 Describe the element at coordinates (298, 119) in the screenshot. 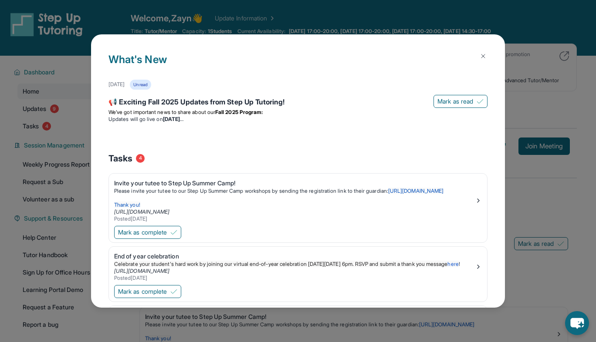

I see `li: Updates will go live on` at that location.